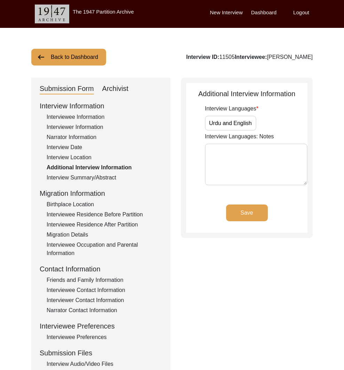  Describe the element at coordinates (101, 352) in the screenshot. I see `div: Submission Files` at that location.